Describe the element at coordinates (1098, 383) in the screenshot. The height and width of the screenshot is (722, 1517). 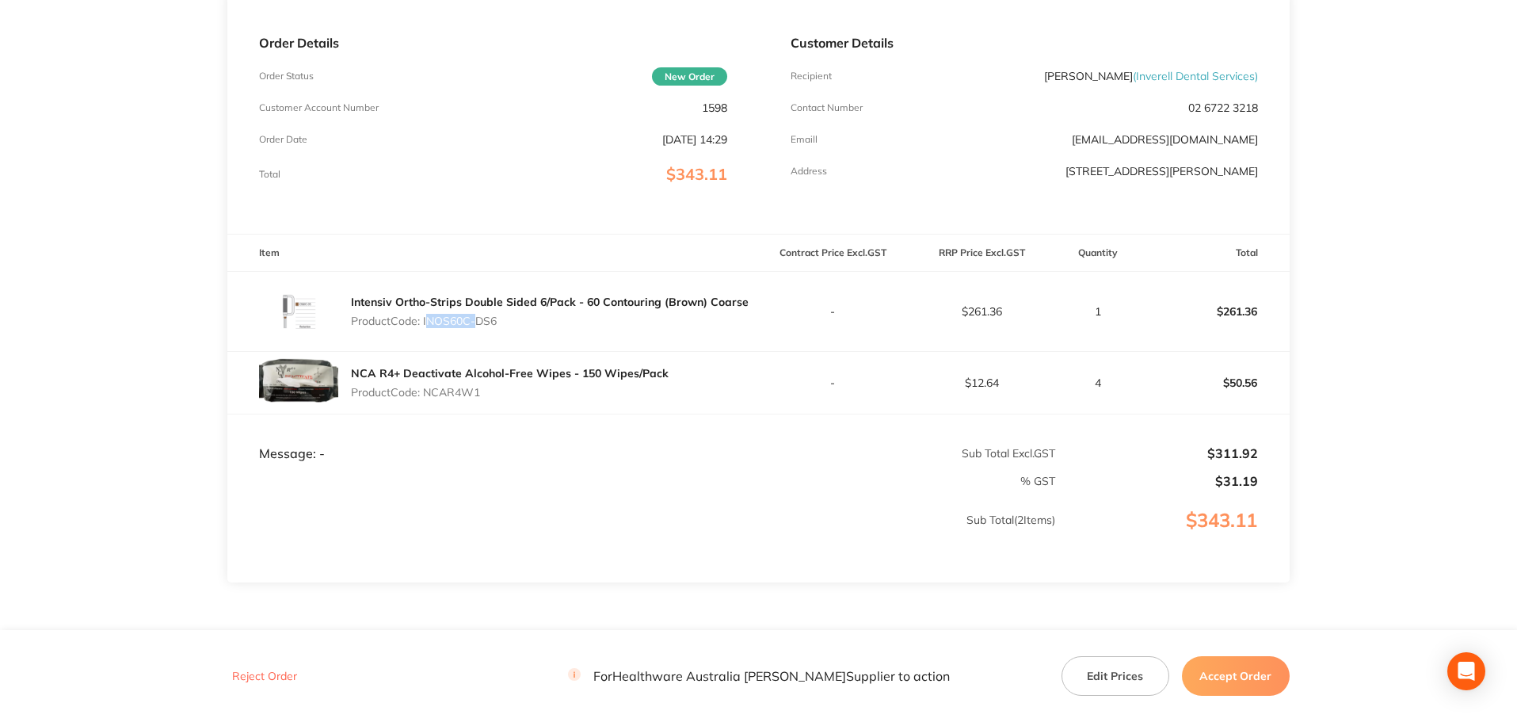
I see `p: 4` at that location.